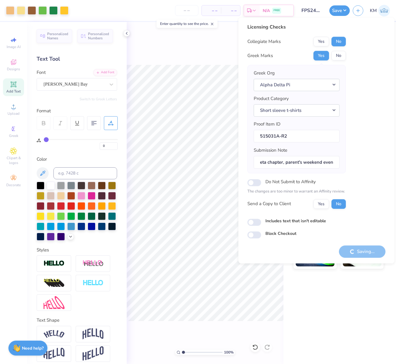 This screenshot has height=364, width=396. I want to click on span: Decorate, so click(14, 185).